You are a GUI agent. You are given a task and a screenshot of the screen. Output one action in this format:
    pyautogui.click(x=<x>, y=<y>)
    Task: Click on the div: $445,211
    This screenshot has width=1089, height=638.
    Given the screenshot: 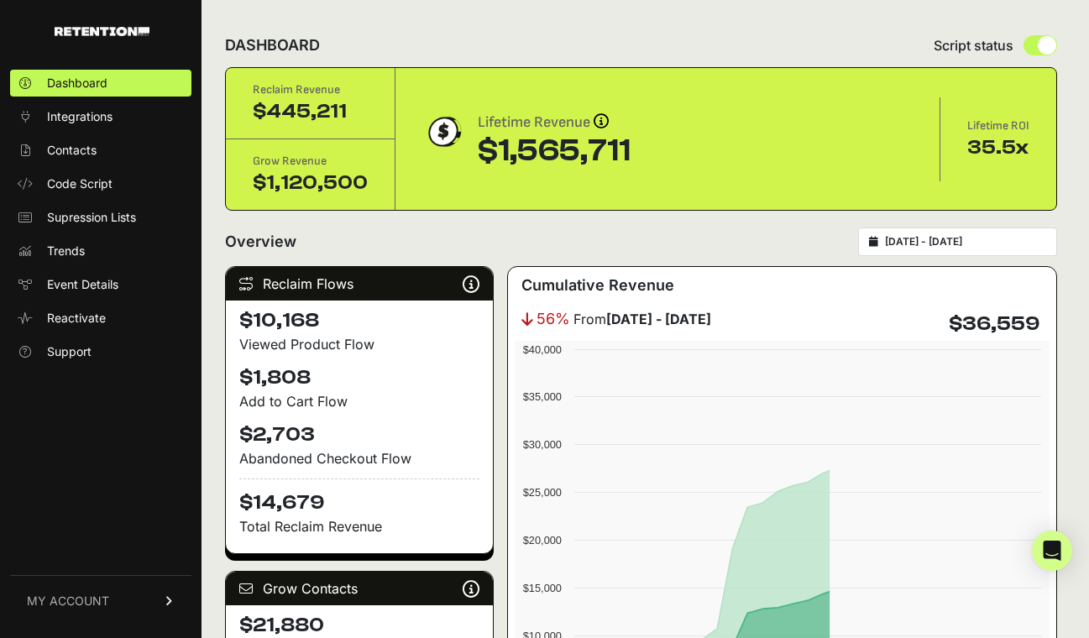 What is the action you would take?
    pyautogui.click(x=310, y=112)
    